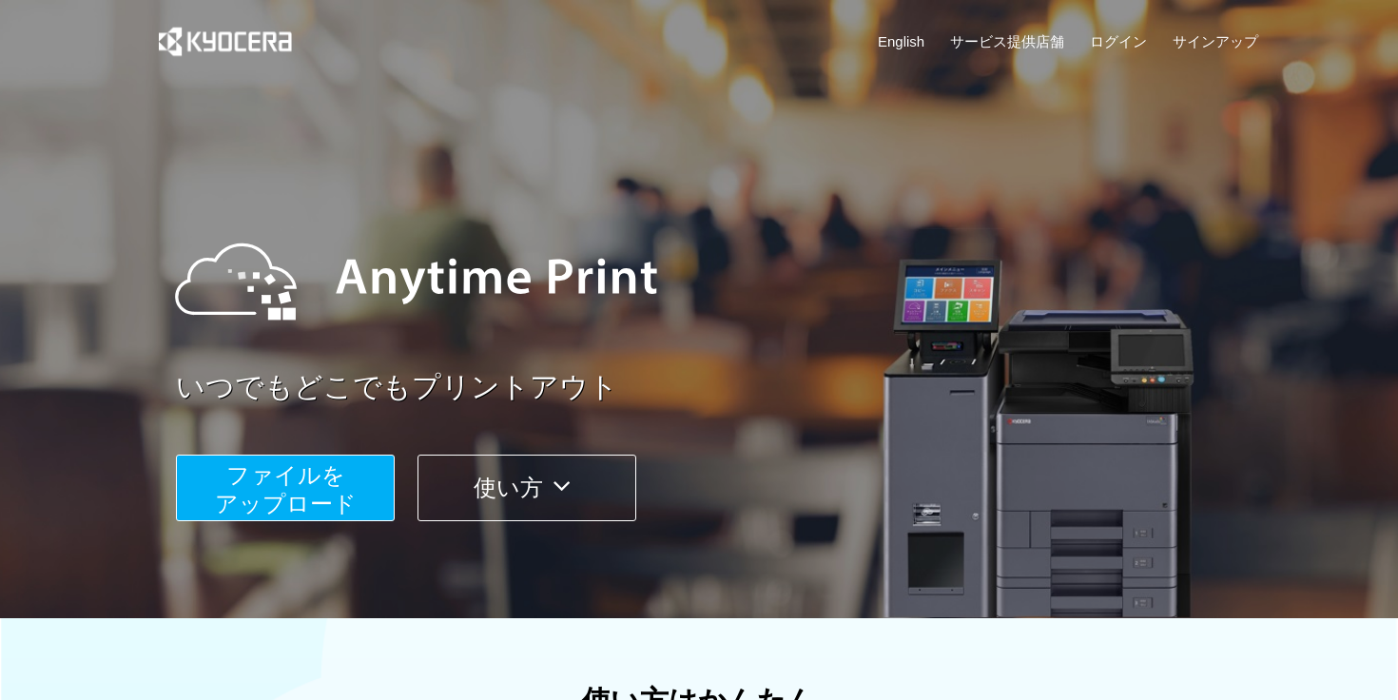  What do you see at coordinates (1007, 41) in the screenshot?
I see `a: サービス提供店舗` at bounding box center [1007, 41].